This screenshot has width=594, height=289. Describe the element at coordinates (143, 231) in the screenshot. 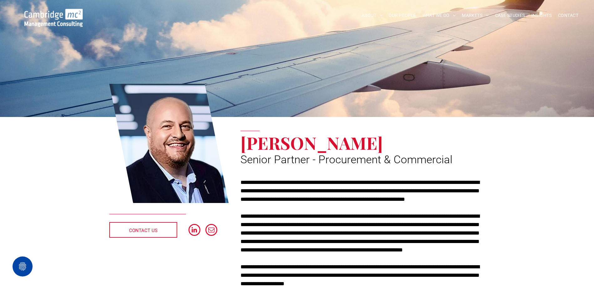

I see `span: CONTACT US` at that location.